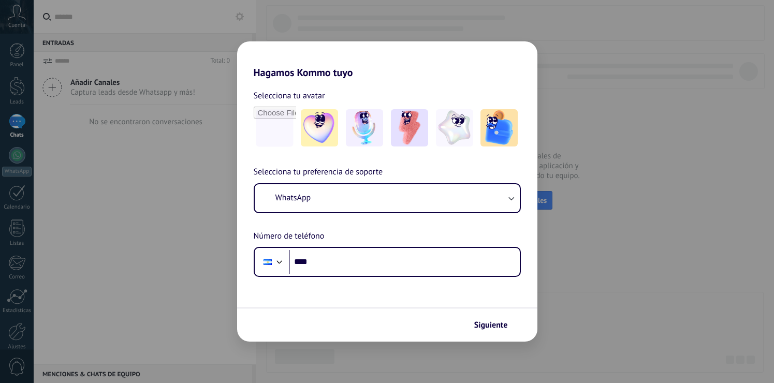  What do you see at coordinates (499, 128) in the screenshot?
I see `img: -5.jpeg` at bounding box center [499, 128].